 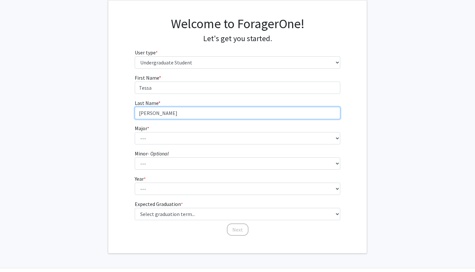 I want to click on label: Expected Graduation, so click(x=159, y=204).